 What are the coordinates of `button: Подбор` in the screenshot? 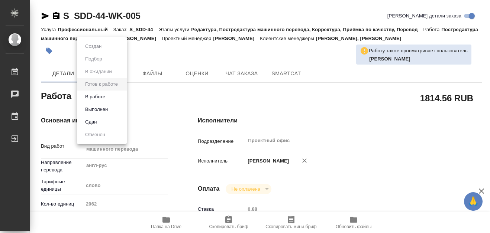 It's located at (94, 59).